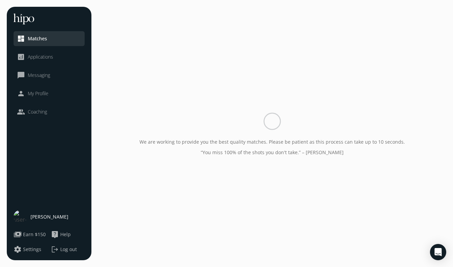 Image resolution: width=453 pixels, height=267 pixels. What do you see at coordinates (272, 121) in the screenshot?
I see `img: svg%3e` at bounding box center [272, 121].